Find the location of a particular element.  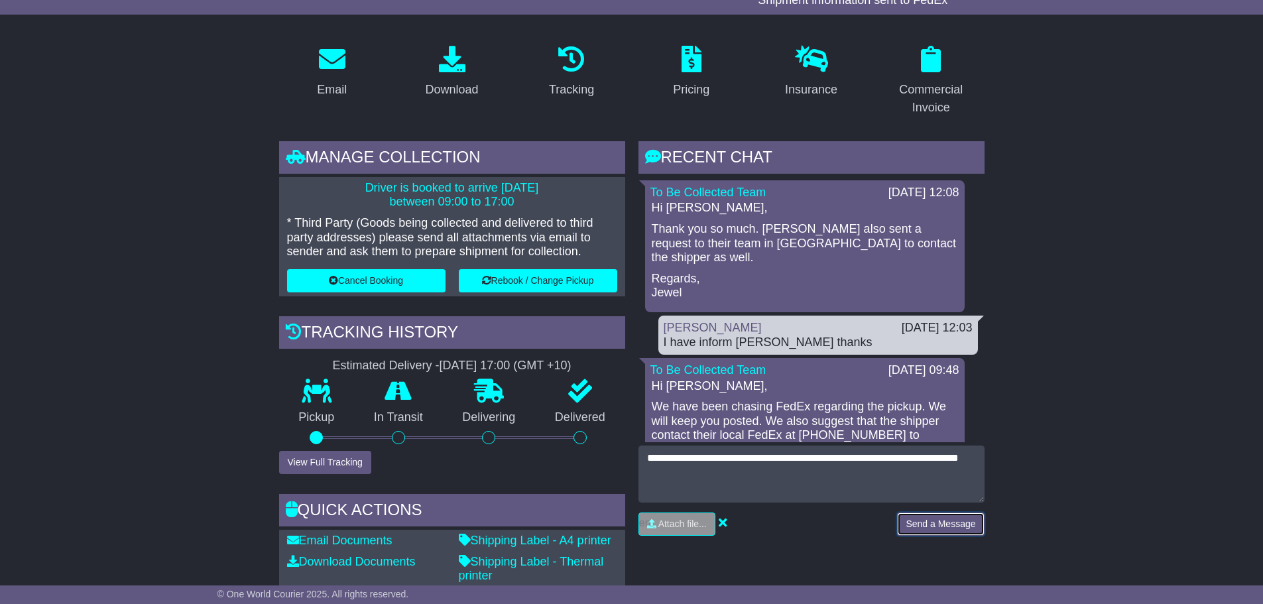

div: Insurance is located at coordinates (811, 90).